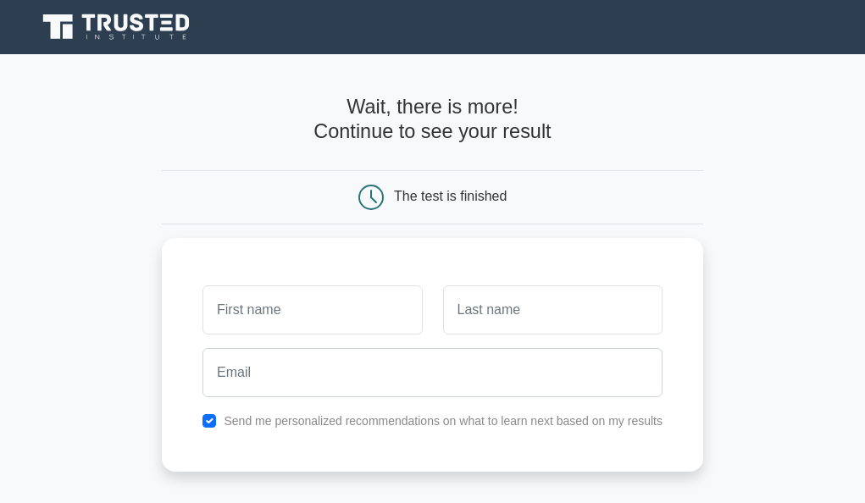 The height and width of the screenshot is (503, 865). Describe the element at coordinates (450, 196) in the screenshot. I see `div: The test is finished` at that location.